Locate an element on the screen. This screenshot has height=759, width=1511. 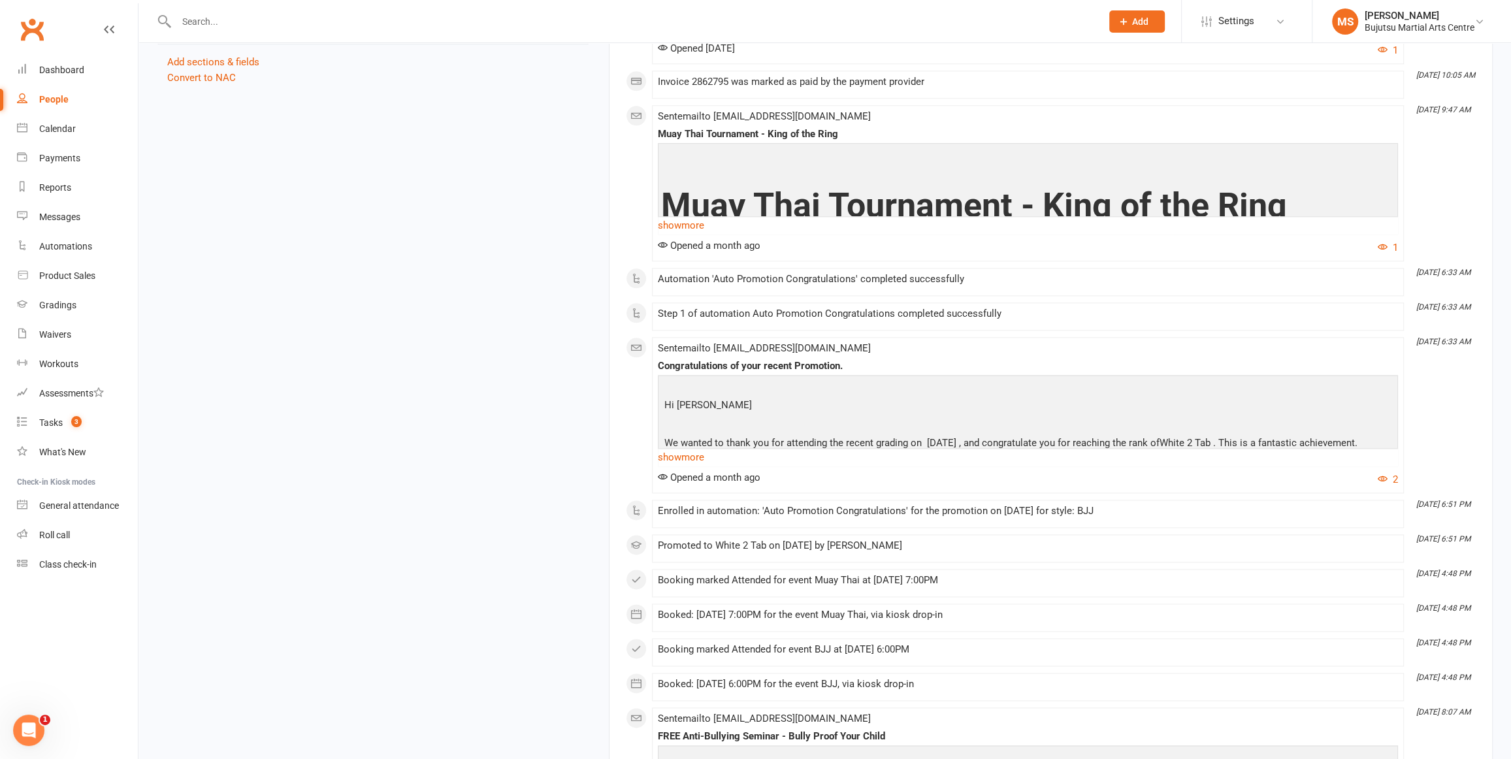
div: Waivers is located at coordinates (55, 335).